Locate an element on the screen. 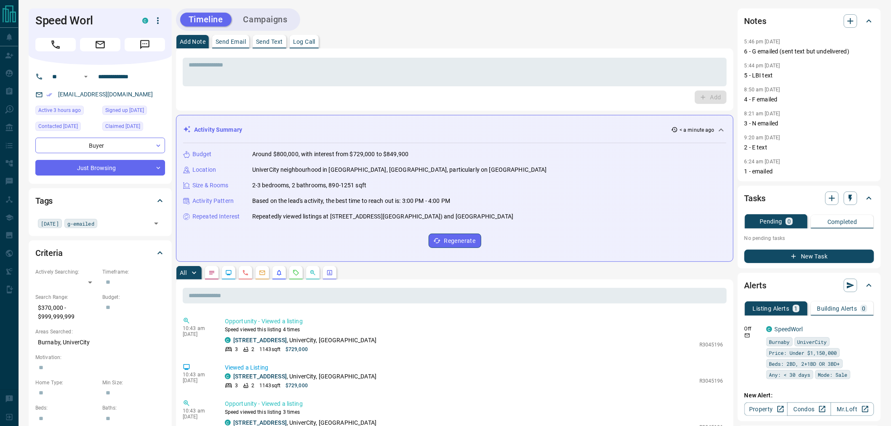  p: Send Email is located at coordinates (231, 42).